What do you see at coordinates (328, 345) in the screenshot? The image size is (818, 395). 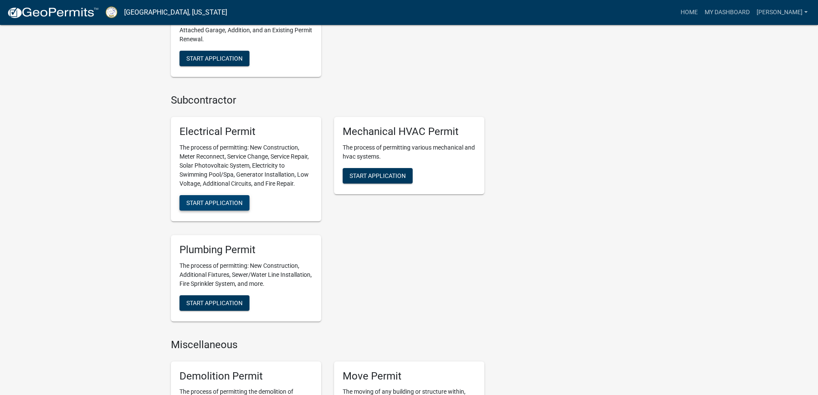 I see `h4: Miscellaneous` at bounding box center [328, 345].